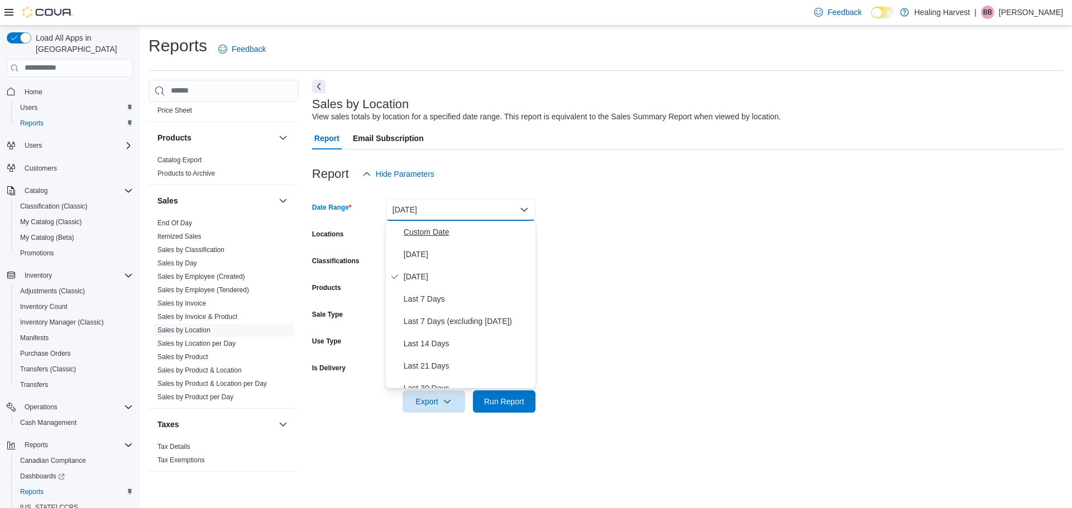 Image resolution: width=1072 pixels, height=508 pixels. What do you see at coordinates (186, 174) in the screenshot?
I see `span: Products to Archive` at bounding box center [186, 174].